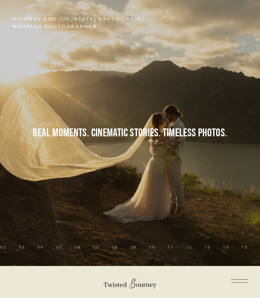 The height and width of the screenshot is (298, 260). I want to click on span: Travel, so click(134, 19).